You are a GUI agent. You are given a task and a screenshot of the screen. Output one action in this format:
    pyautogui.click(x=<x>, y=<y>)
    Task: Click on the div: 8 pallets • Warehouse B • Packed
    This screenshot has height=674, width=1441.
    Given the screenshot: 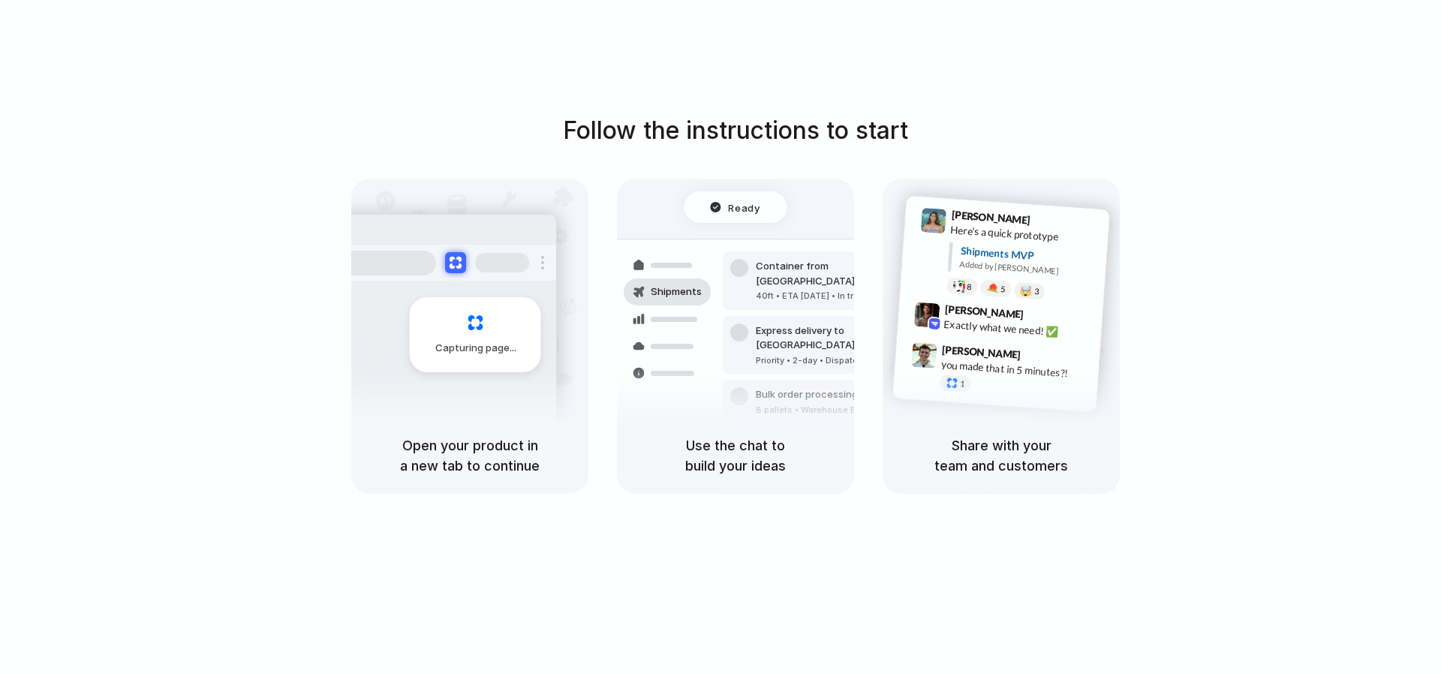 What is the action you would take?
    pyautogui.click(x=826, y=410)
    